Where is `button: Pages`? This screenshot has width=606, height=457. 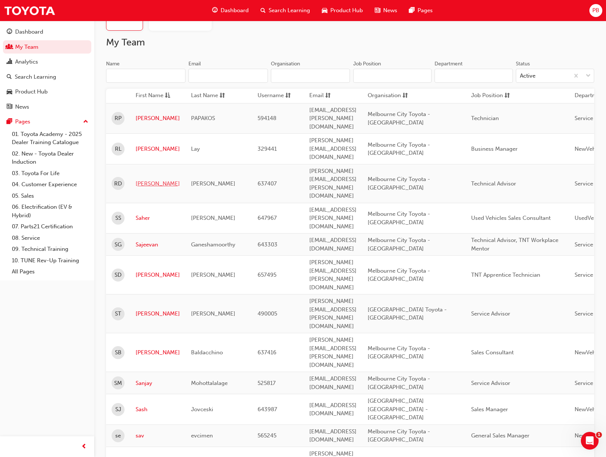
button: Pages is located at coordinates (47, 121).